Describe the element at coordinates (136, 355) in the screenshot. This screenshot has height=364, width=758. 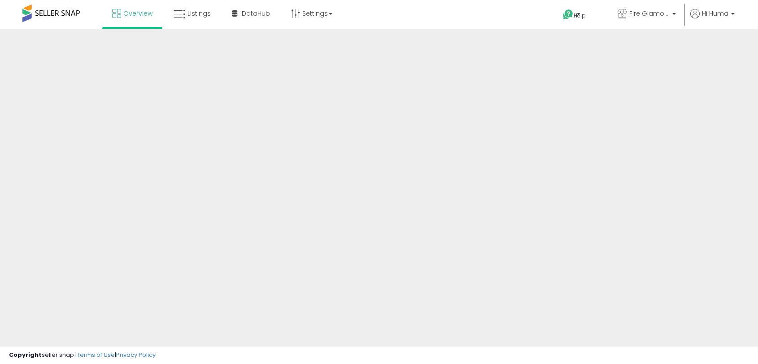
I see `a: Privacy Policy` at that location.